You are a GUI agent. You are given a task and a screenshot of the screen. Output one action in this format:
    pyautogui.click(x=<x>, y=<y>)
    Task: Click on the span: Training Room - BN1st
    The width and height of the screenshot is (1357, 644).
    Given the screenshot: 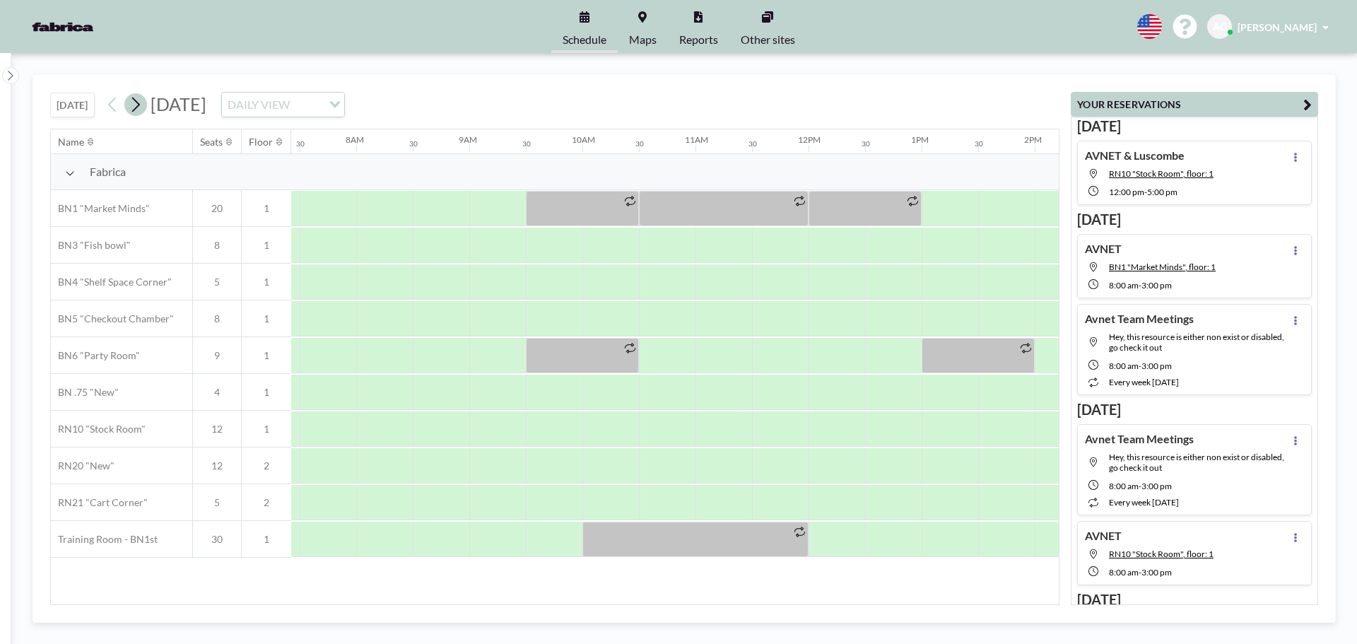 What is the action you would take?
    pyautogui.click(x=104, y=539)
    